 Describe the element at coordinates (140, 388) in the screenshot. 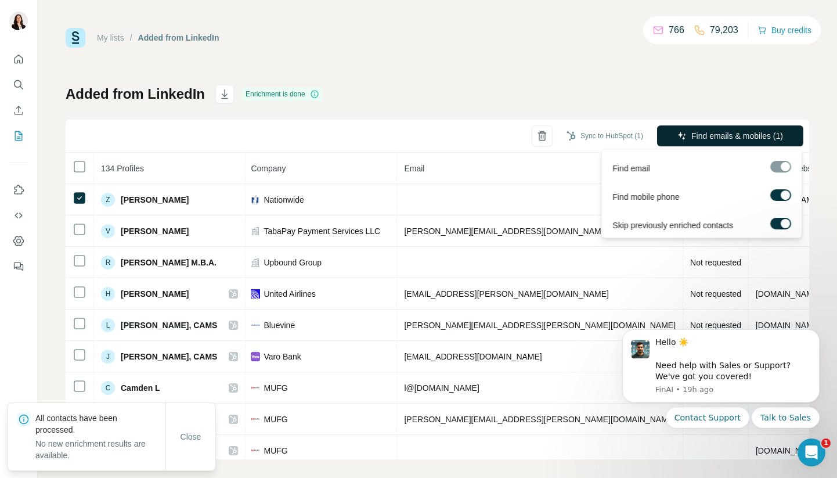

I see `span: Camden L` at that location.